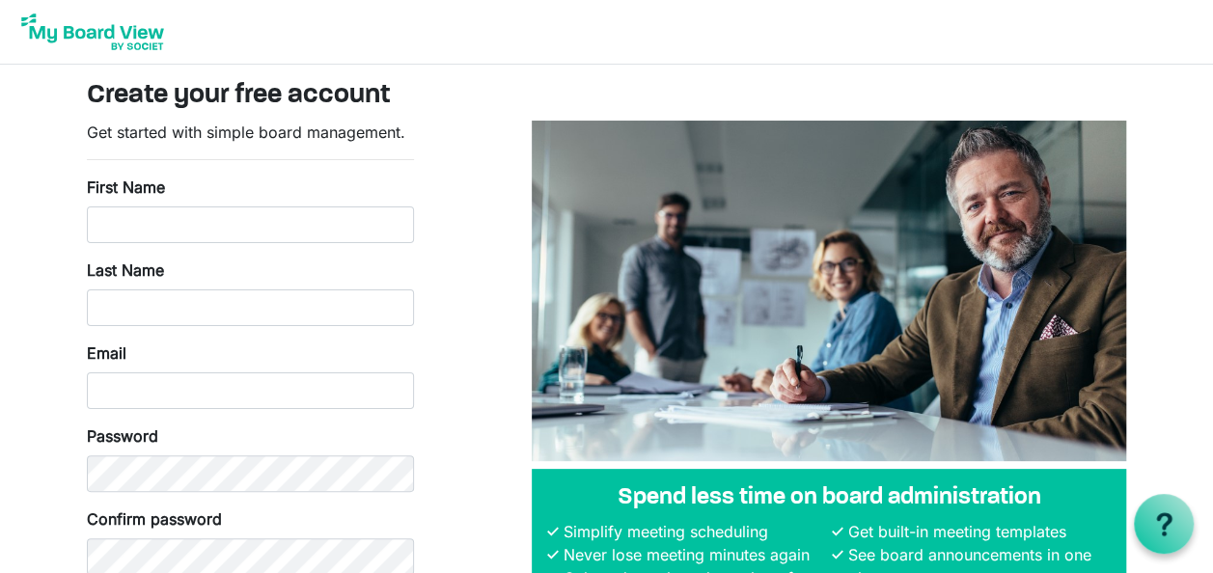  I want to click on li: Simplify meeting scheduling, so click(693, 532).